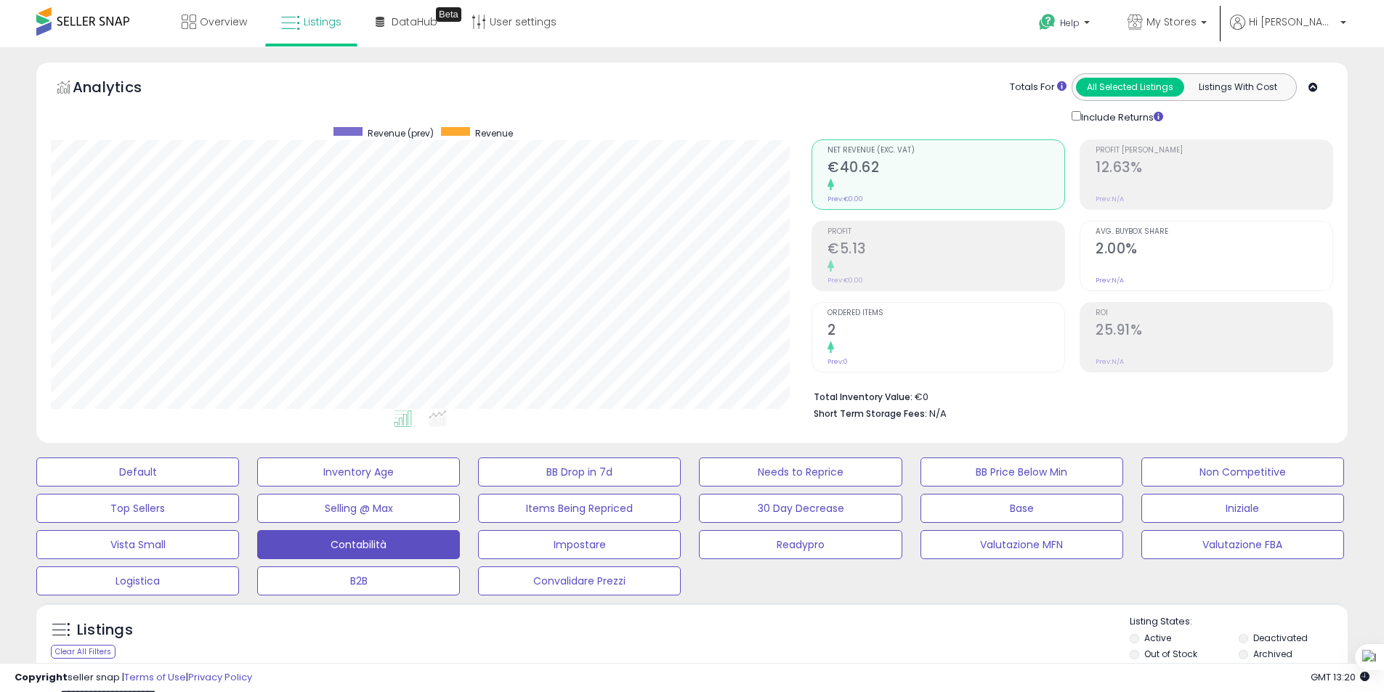 The image size is (1384, 692). I want to click on span: DataHub, so click(414, 22).